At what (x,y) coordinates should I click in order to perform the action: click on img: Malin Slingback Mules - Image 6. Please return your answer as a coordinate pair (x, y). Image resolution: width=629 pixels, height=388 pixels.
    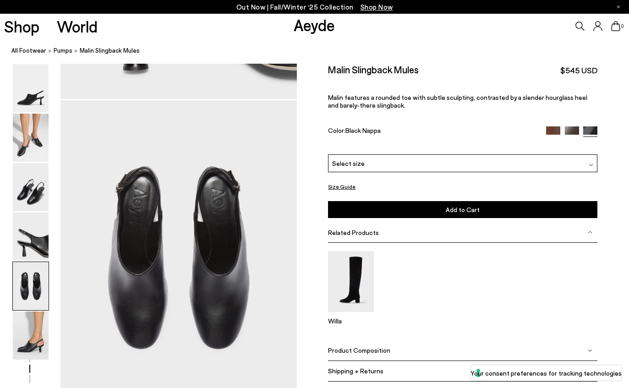
    Looking at the image, I should click on (31, 335).